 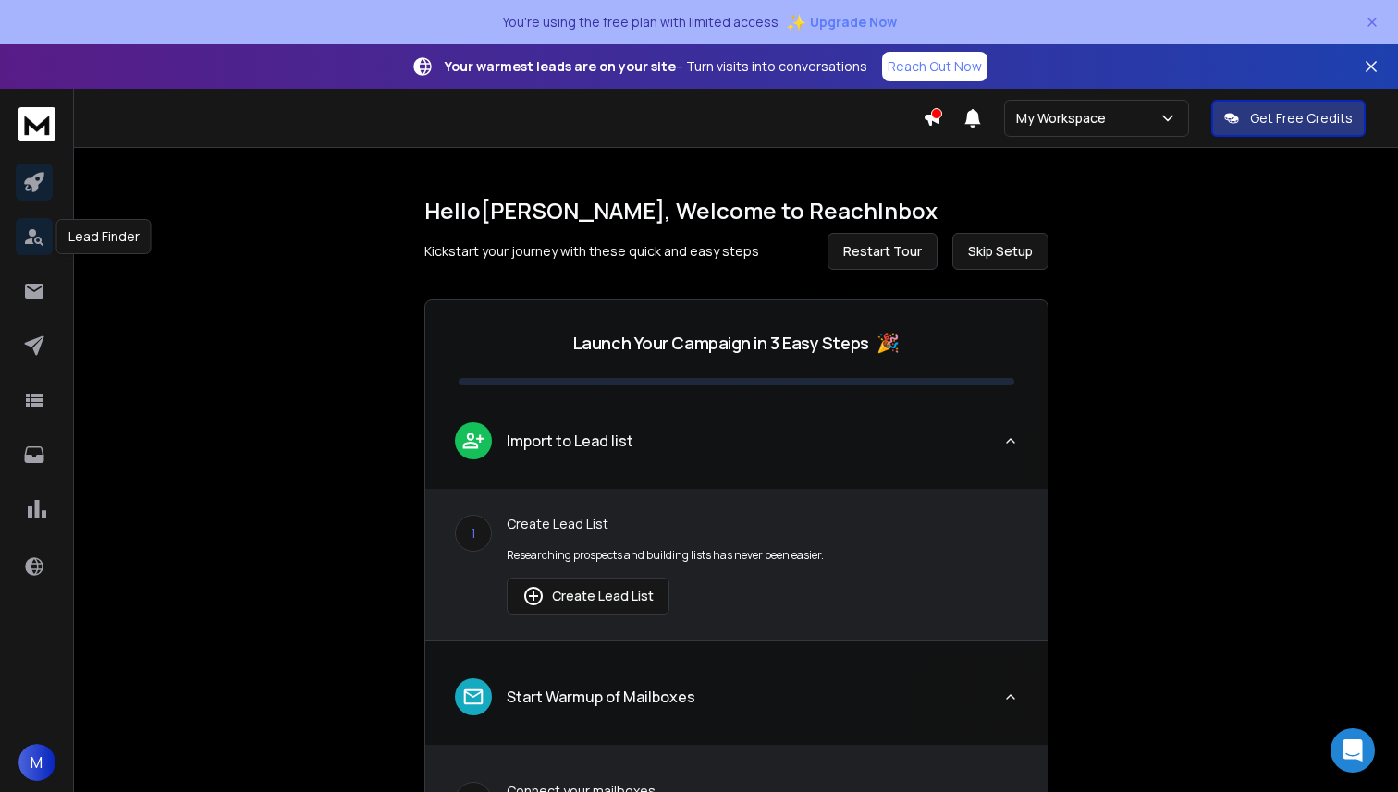 What do you see at coordinates (569, 441) in the screenshot?
I see `p: Import to Lead list` at bounding box center [569, 441].